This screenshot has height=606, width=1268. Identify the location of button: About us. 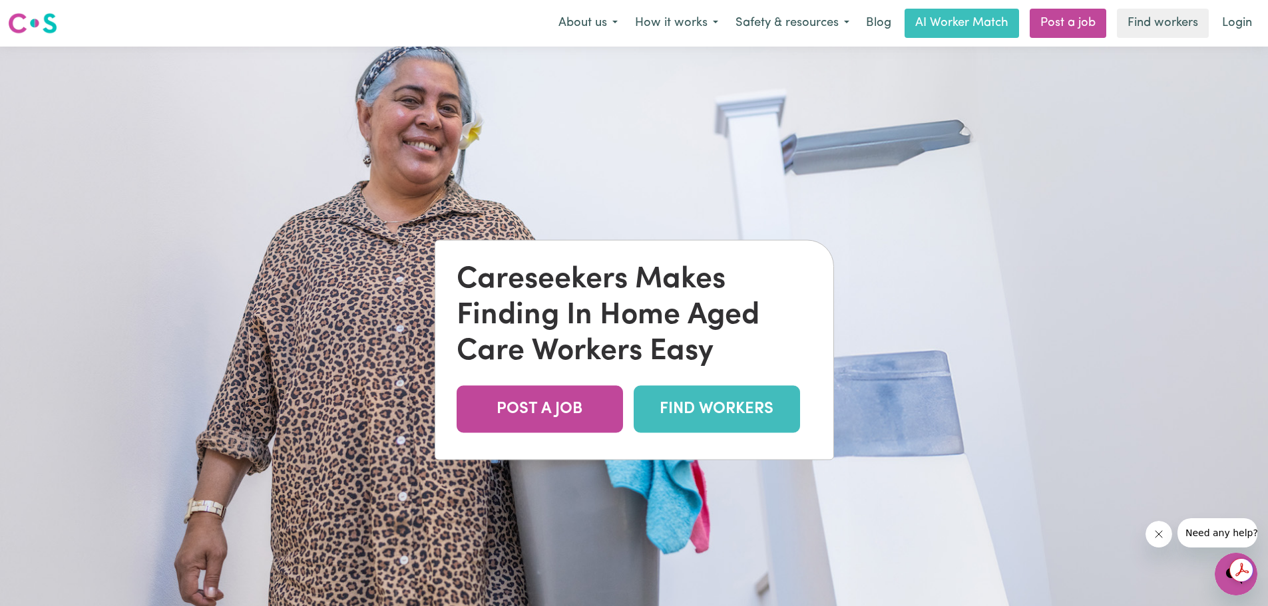
(588, 23).